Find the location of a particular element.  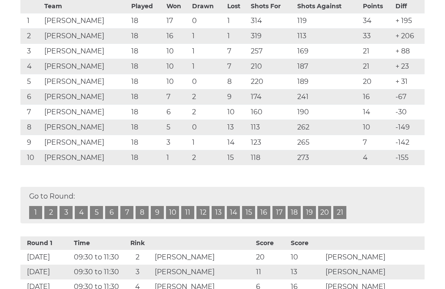

td: 210 is located at coordinates (272, 67).